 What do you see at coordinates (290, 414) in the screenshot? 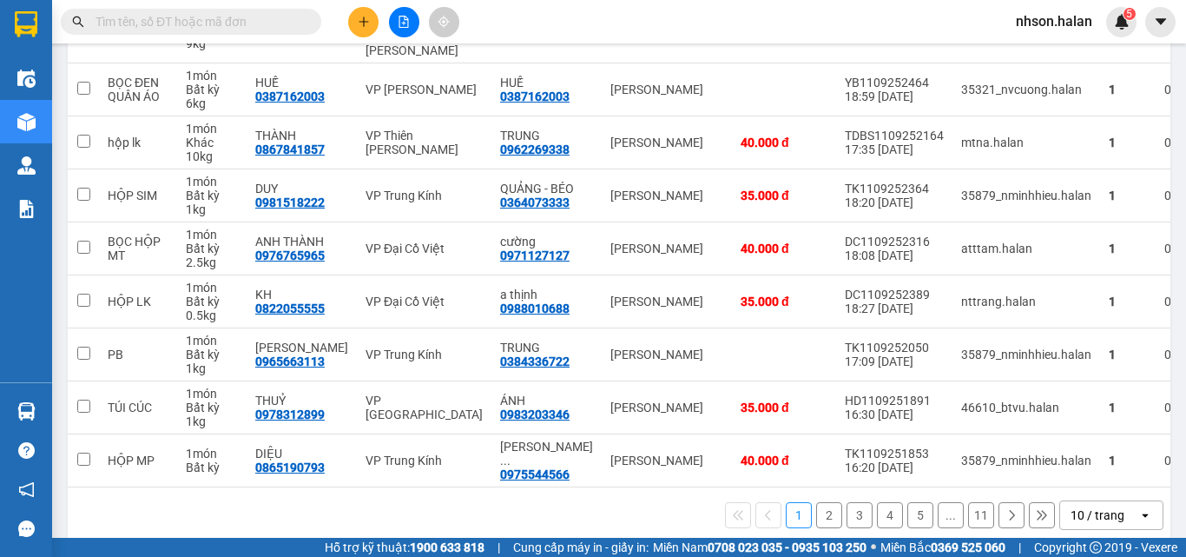
I see `div: 0978312899` at bounding box center [290, 414].